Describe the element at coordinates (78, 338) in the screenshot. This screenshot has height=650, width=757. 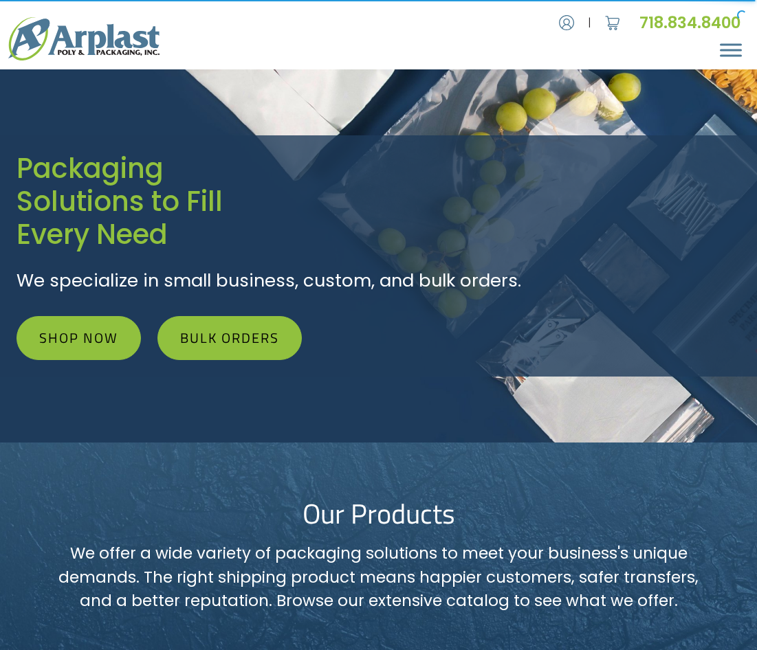
I see `a: Shop Now` at that location.